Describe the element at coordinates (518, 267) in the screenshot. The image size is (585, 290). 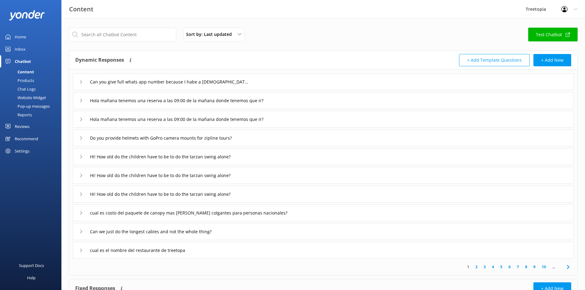
I see `a: 7` at that location.